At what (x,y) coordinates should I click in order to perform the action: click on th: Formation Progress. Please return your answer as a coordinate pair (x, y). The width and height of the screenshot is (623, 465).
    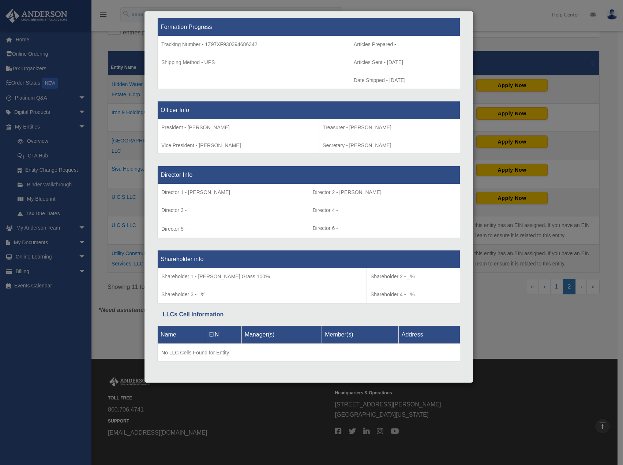
    Looking at the image, I should click on (309, 27).